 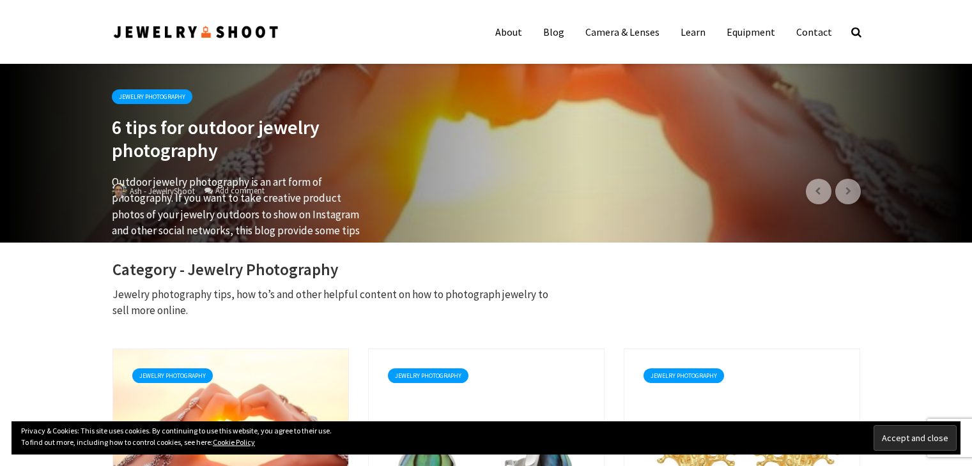 I want to click on p: Jewelry photography tips, how to’s and other helpful content on how to photograph jewelry to sell..., so click(x=337, y=303).